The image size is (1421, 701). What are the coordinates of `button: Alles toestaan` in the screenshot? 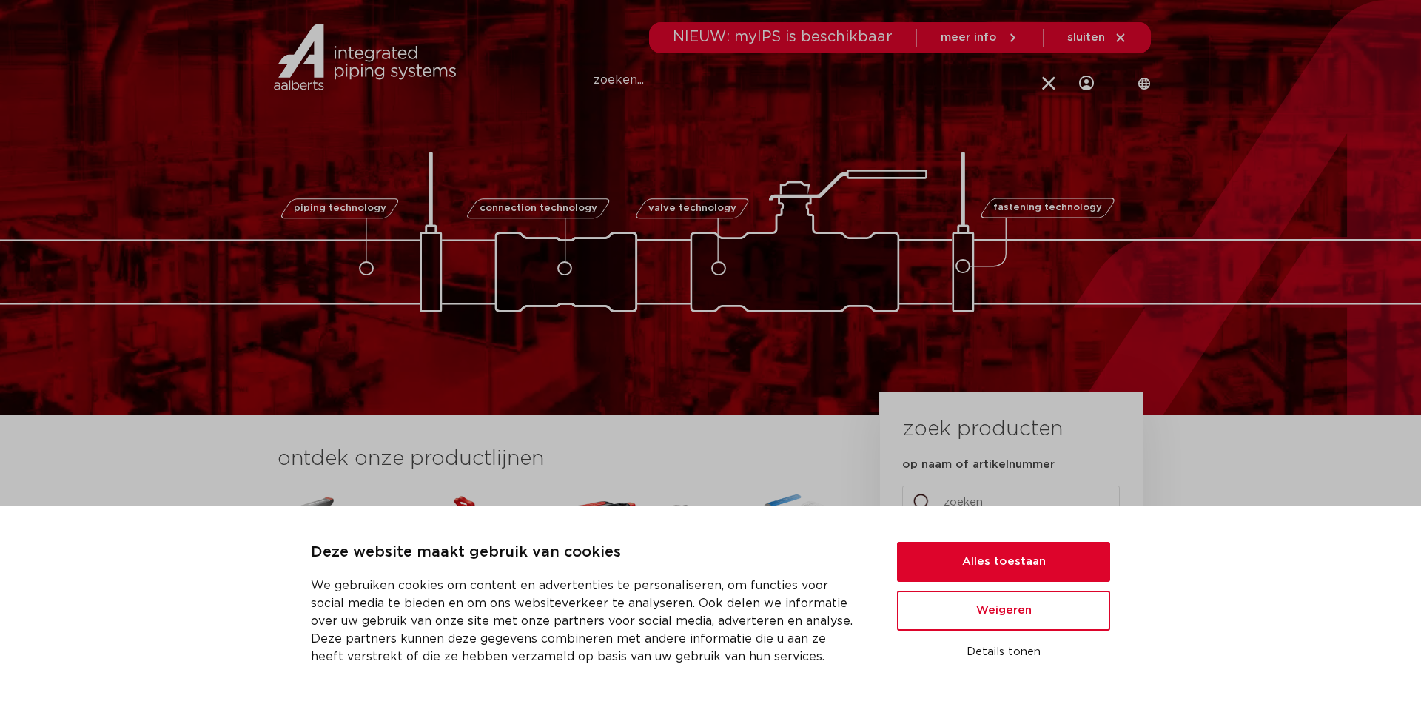 It's located at (1004, 562).